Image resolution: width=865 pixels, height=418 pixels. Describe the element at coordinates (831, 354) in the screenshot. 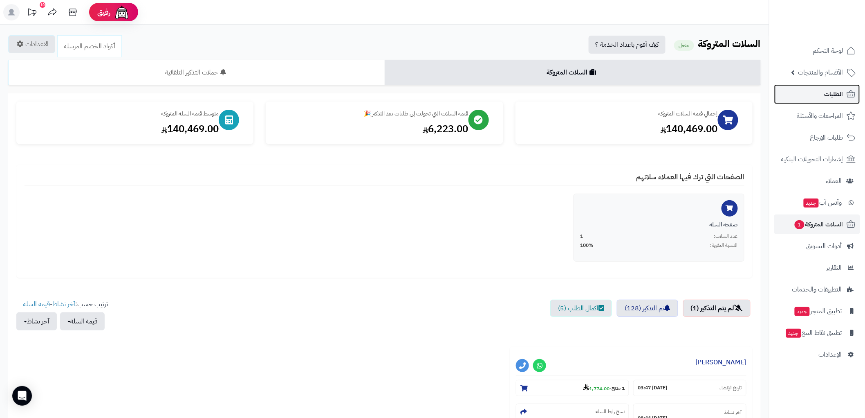

I see `span: الإعدادات` at that location.